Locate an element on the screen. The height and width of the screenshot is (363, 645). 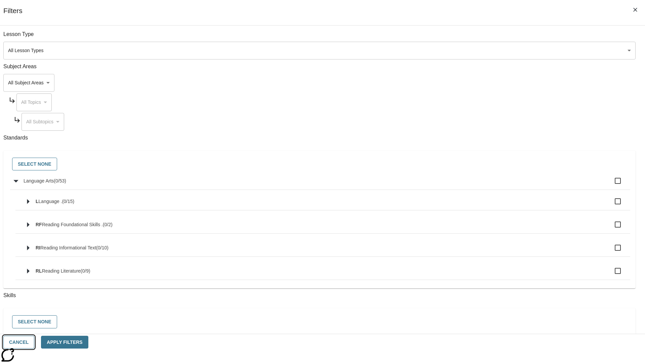
span: Reading Literature is located at coordinates (61, 271).